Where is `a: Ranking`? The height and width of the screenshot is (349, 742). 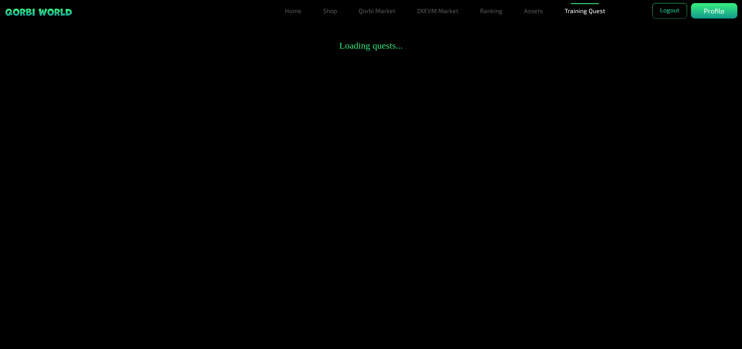 a: Ranking is located at coordinates (491, 11).